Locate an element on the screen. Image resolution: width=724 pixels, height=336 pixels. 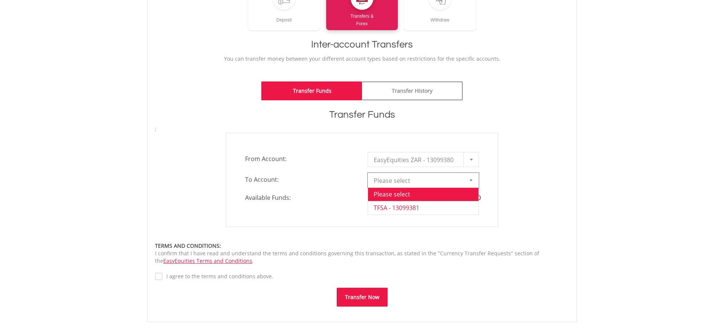
span: From Account: is located at coordinates (301, 159).